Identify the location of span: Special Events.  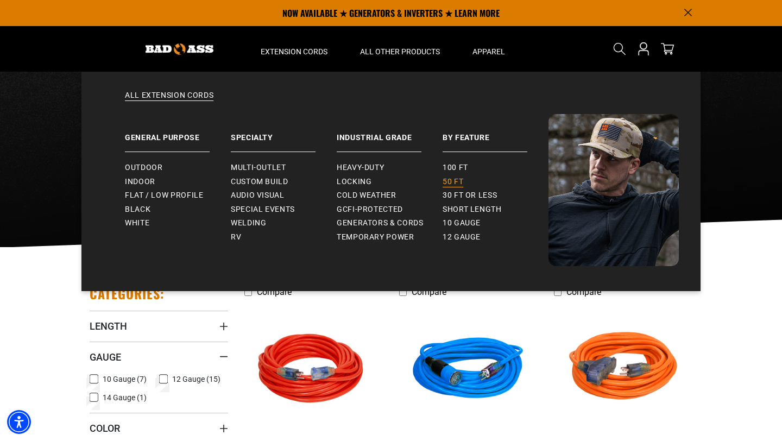
(263, 210).